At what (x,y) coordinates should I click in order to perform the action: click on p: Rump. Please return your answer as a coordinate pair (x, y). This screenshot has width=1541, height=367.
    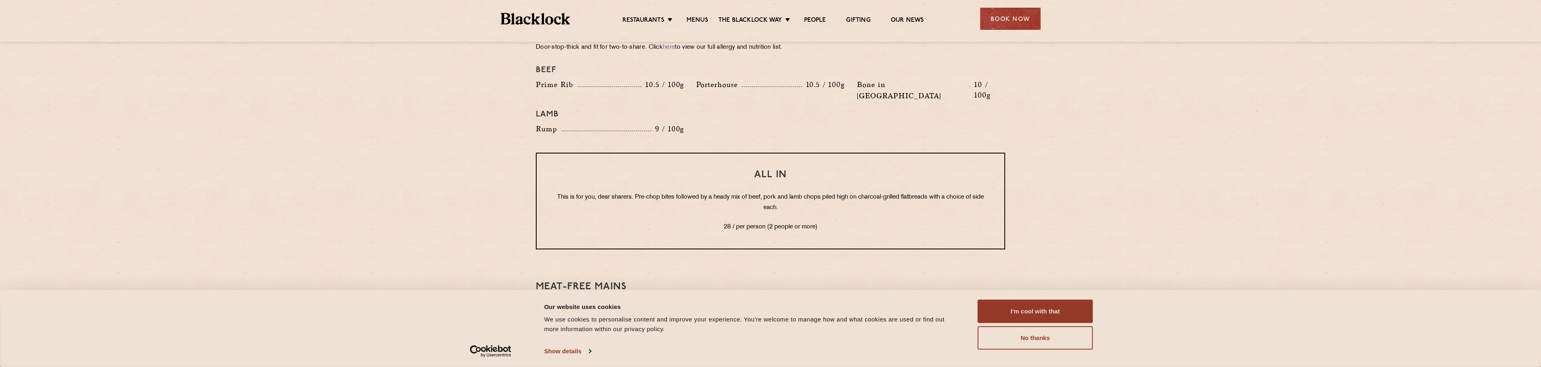
    Looking at the image, I should click on (548, 129).